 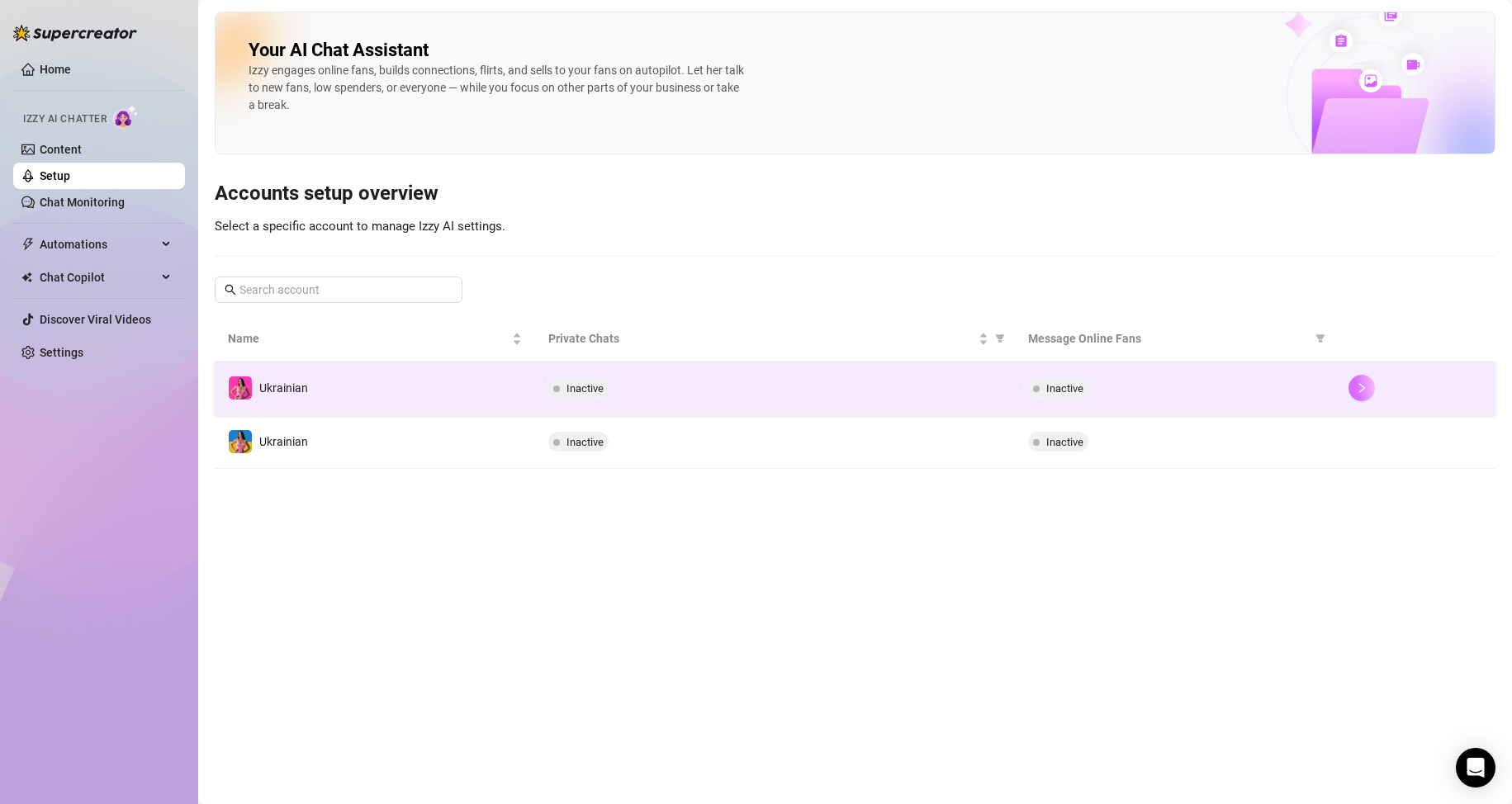 I want to click on img: AI Chatter, so click(x=126, y=117).